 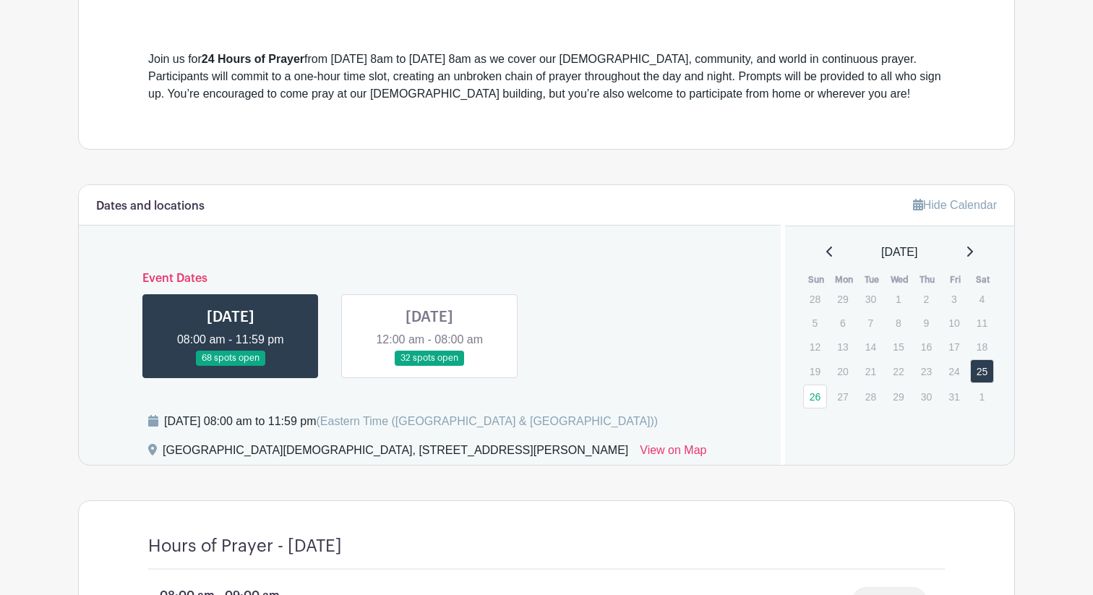 I want to click on p: 5, so click(x=815, y=322).